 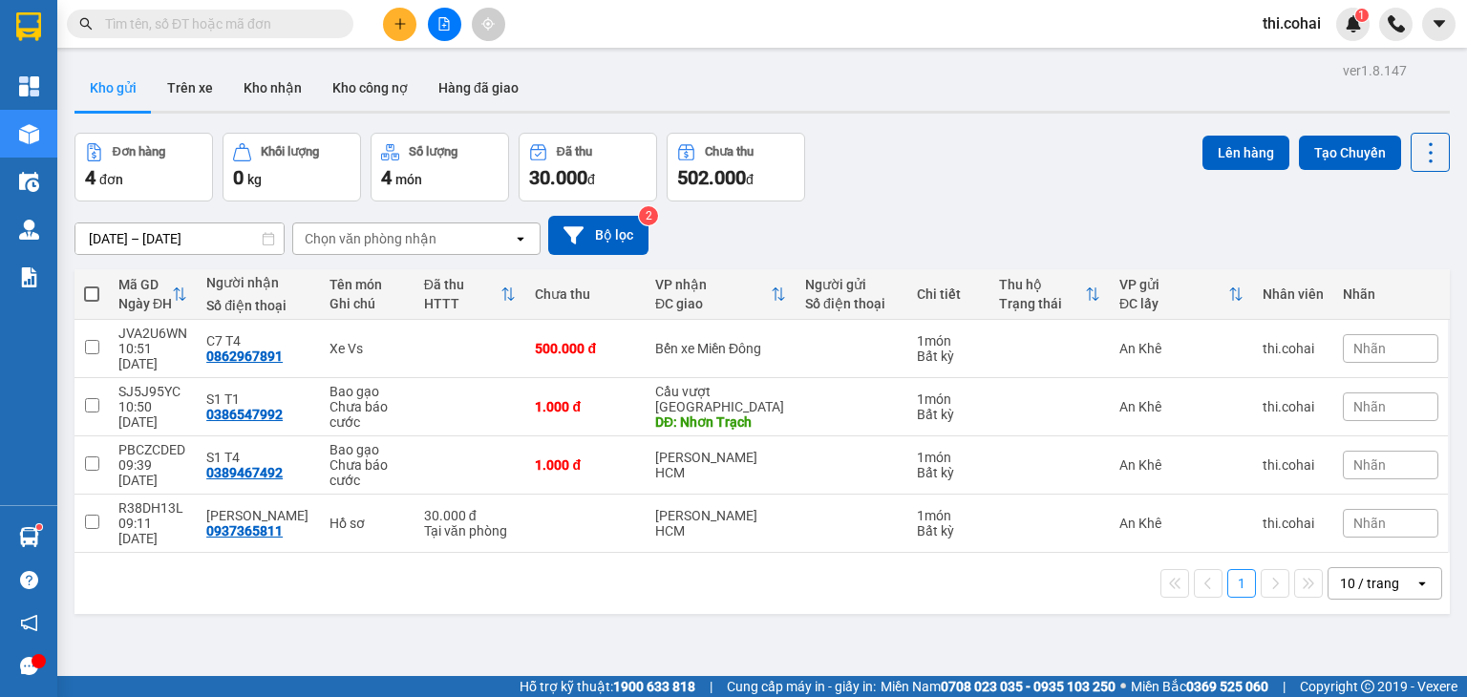 What do you see at coordinates (245, 356) in the screenshot?
I see `div: 0862967891` at bounding box center [245, 356].